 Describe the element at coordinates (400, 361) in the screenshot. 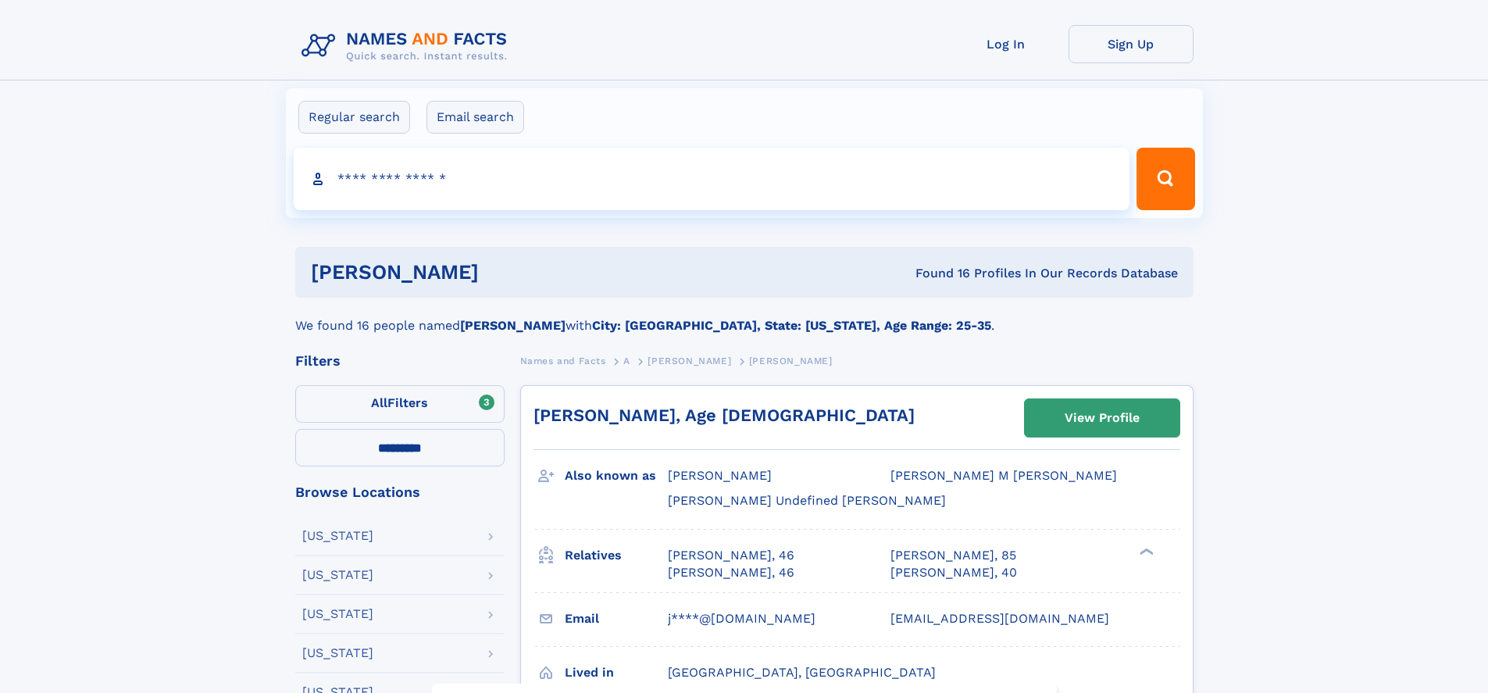

I see `div: Filters` at that location.